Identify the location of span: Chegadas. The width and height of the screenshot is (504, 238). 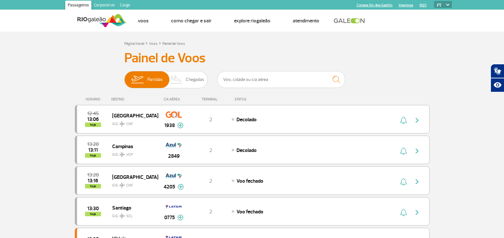
(195, 80).